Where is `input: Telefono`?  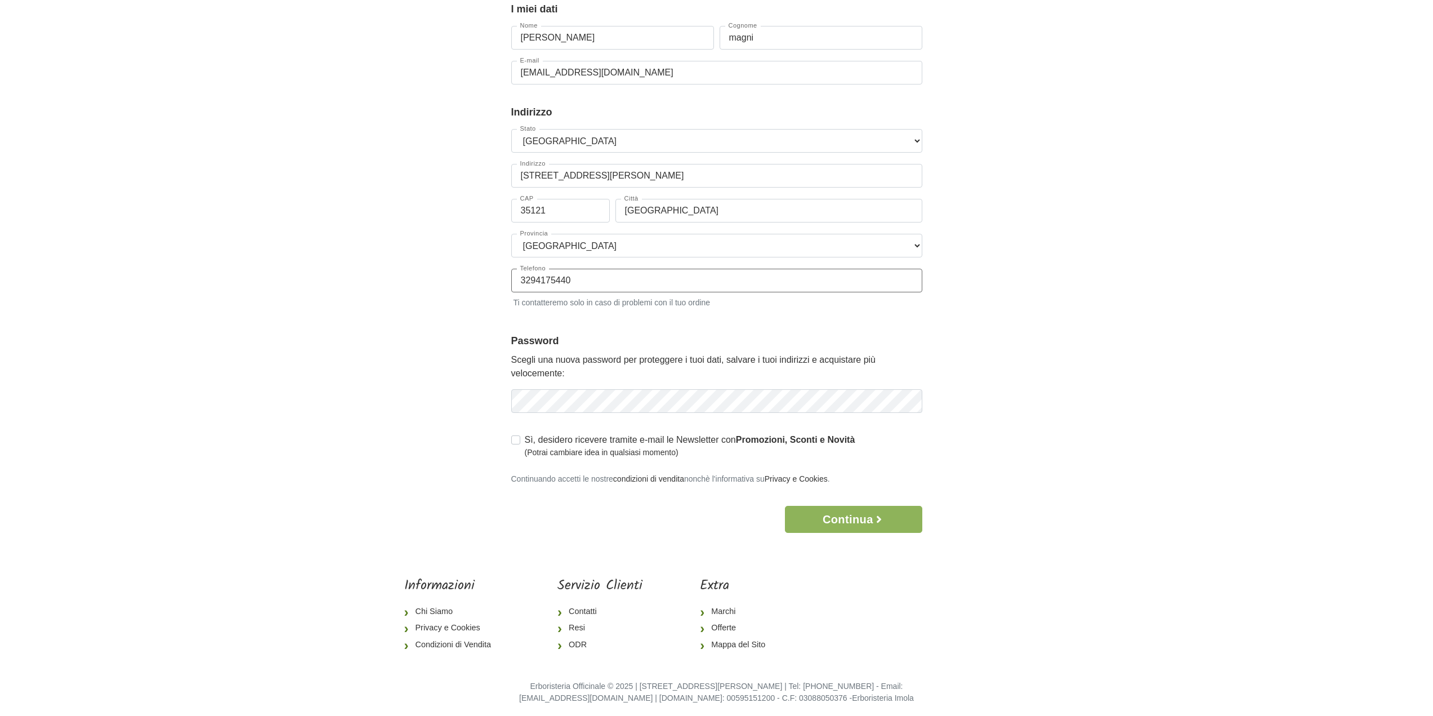
input: Telefono is located at coordinates (717, 280).